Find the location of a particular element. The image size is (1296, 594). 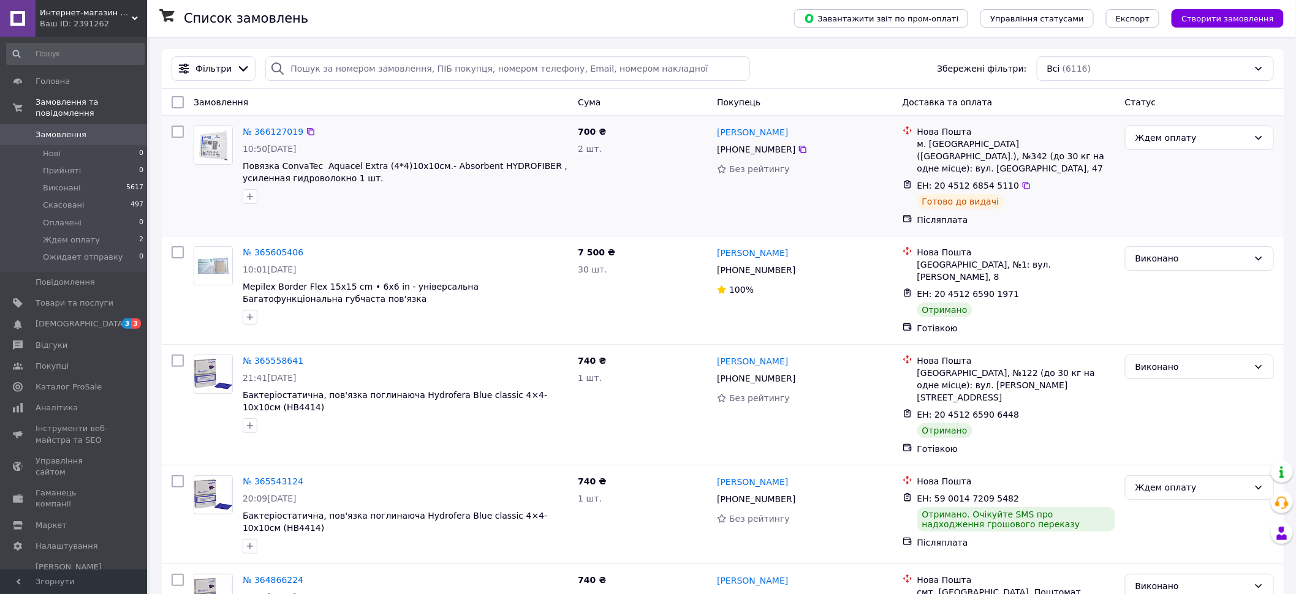

input: Пошук is located at coordinates (75, 54).